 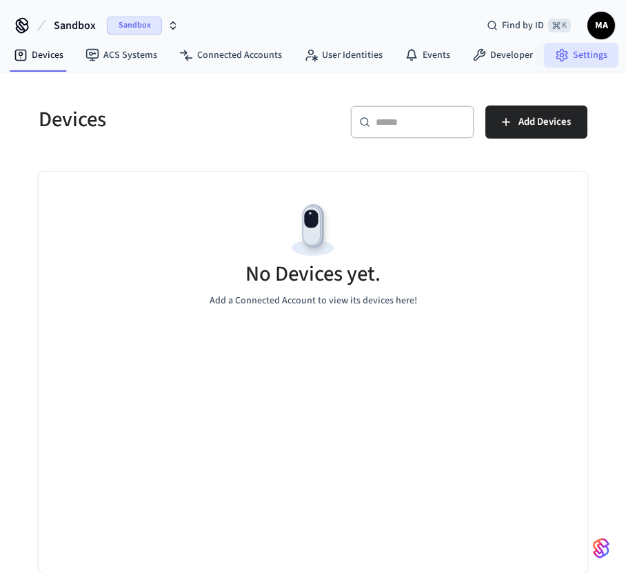 What do you see at coordinates (230, 55) in the screenshot?
I see `a: Connected Accounts` at bounding box center [230, 55].